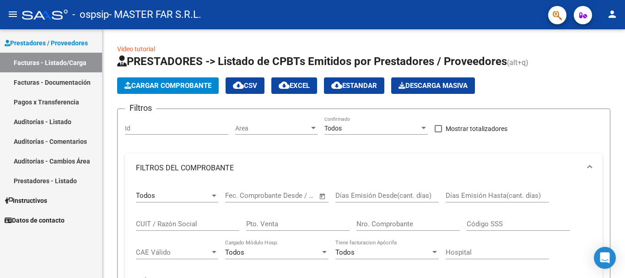  I want to click on mat-icon: menu, so click(13, 14).